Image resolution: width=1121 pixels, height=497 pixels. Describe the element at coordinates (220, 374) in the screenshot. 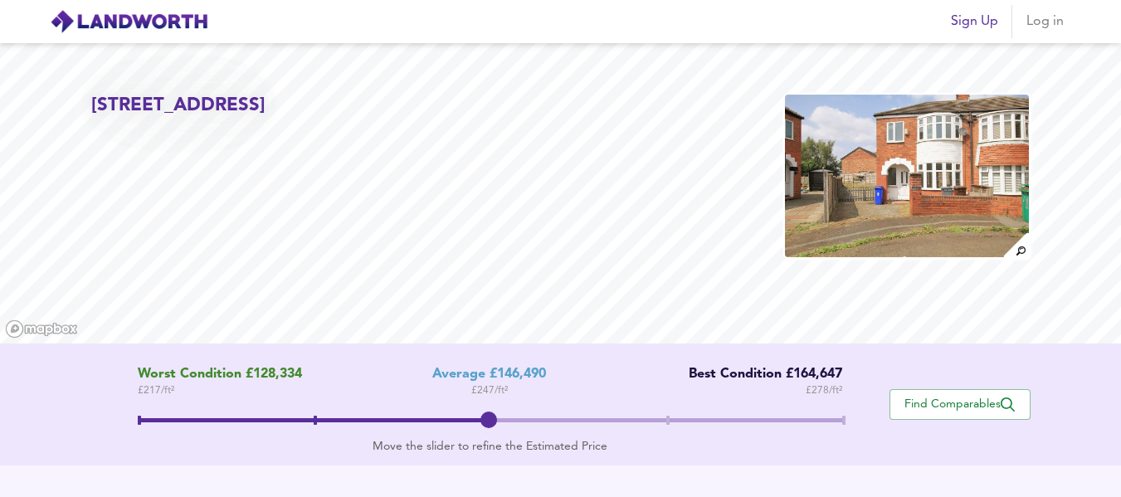

I see `span: Worst Condition £128,334` at that location.